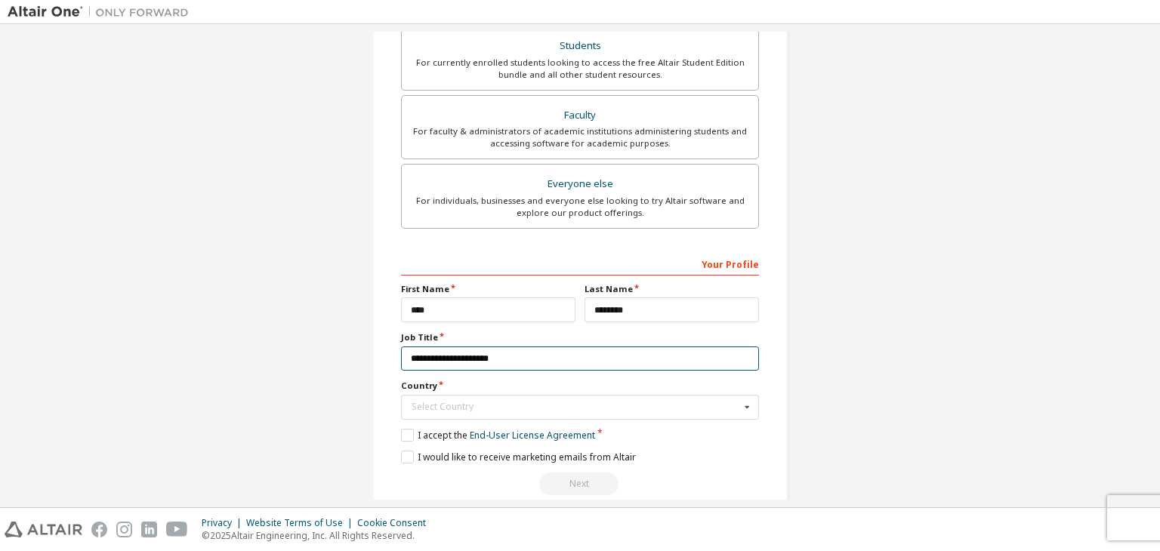 The image size is (1160, 551). Describe the element at coordinates (580, 46) in the screenshot. I see `div: Students` at that location.